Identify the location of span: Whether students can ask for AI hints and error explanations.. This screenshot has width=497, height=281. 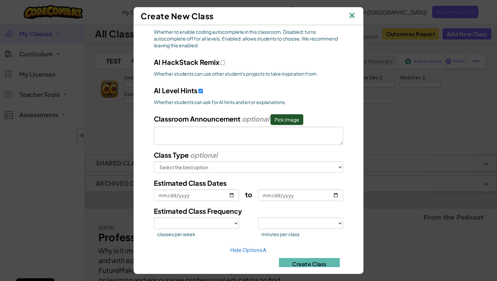
(248, 102).